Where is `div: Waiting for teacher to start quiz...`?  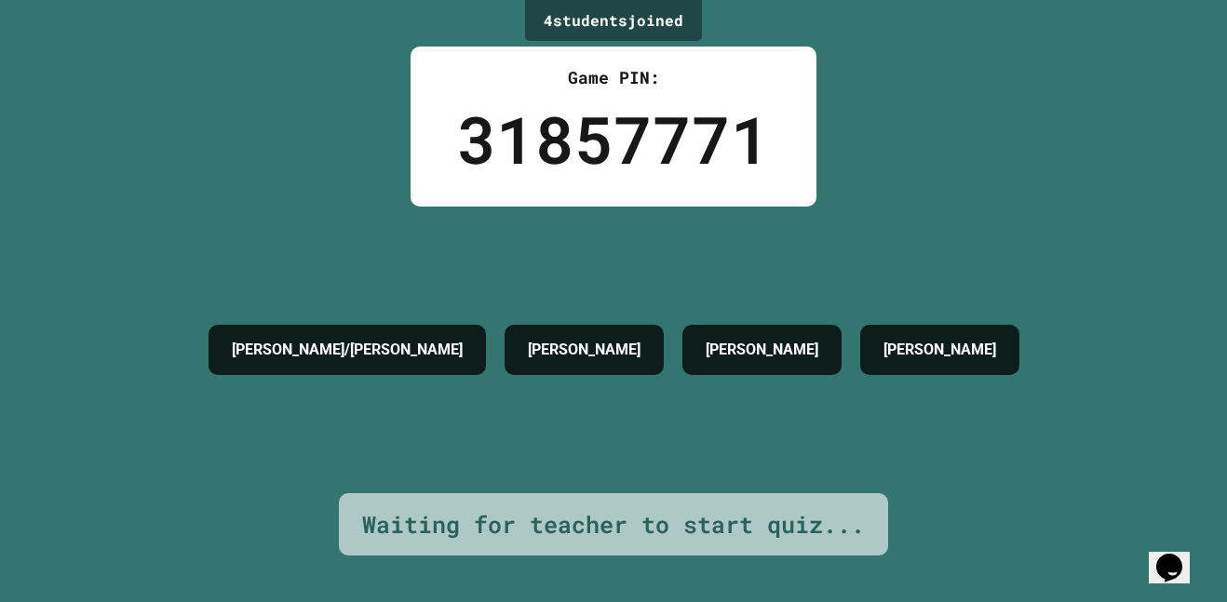 div: Waiting for teacher to start quiz... is located at coordinates (613, 525).